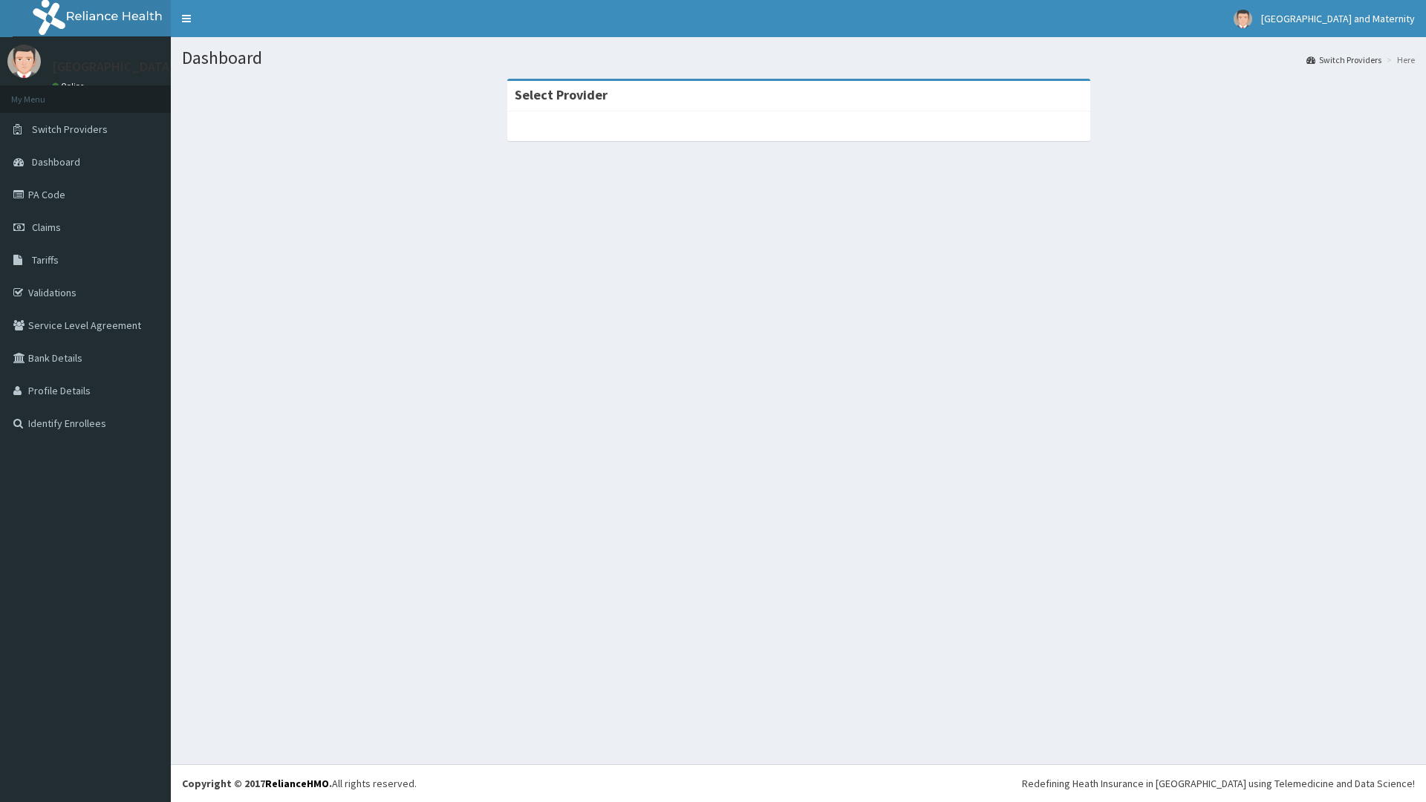  I want to click on li: Here, so click(1398, 59).